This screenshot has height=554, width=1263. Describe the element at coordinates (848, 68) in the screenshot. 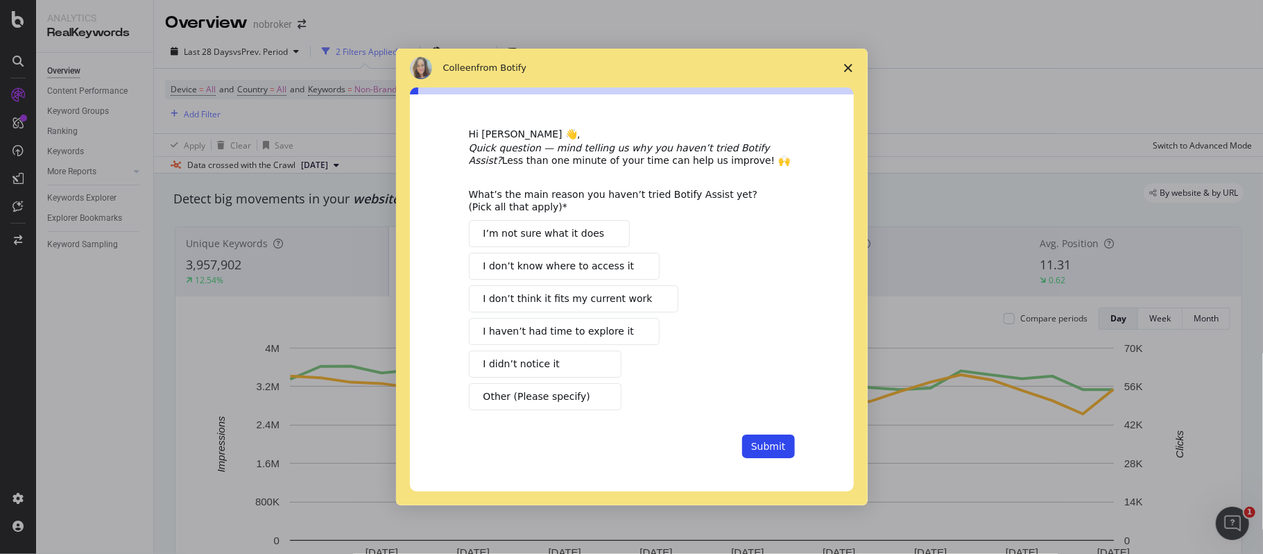

I see `span: Close survey` at that location.